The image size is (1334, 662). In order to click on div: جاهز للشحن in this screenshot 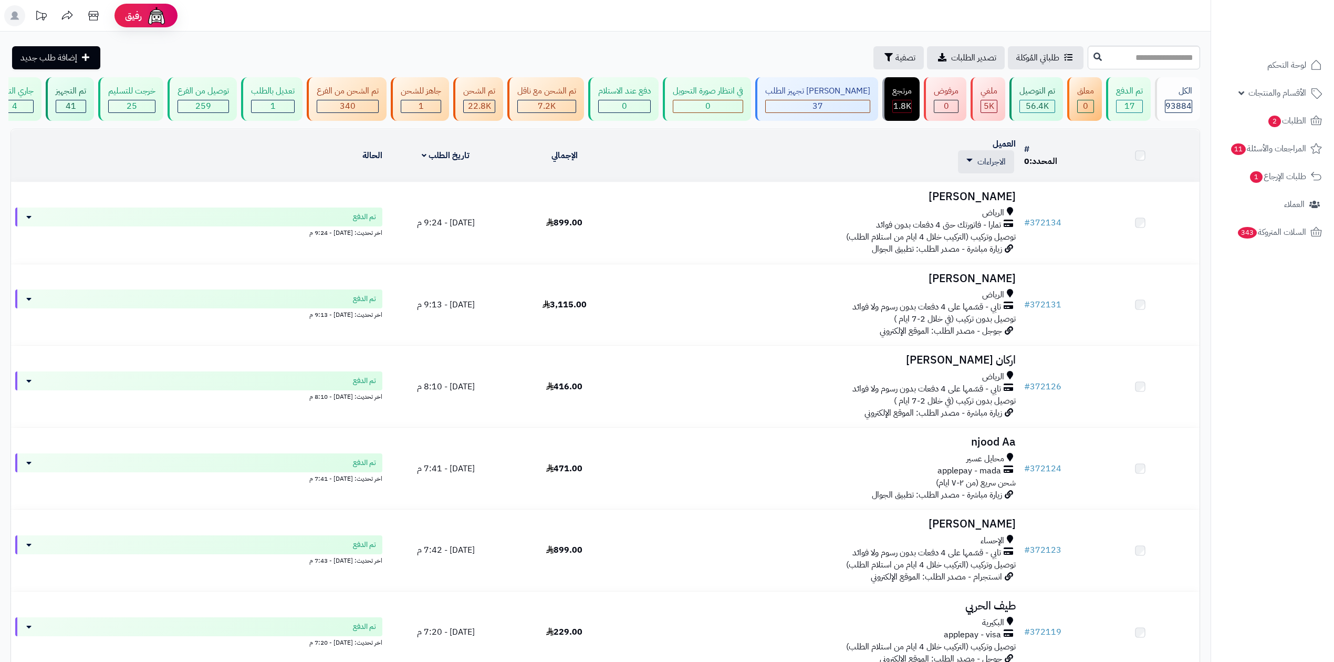, I will do `click(421, 91)`.